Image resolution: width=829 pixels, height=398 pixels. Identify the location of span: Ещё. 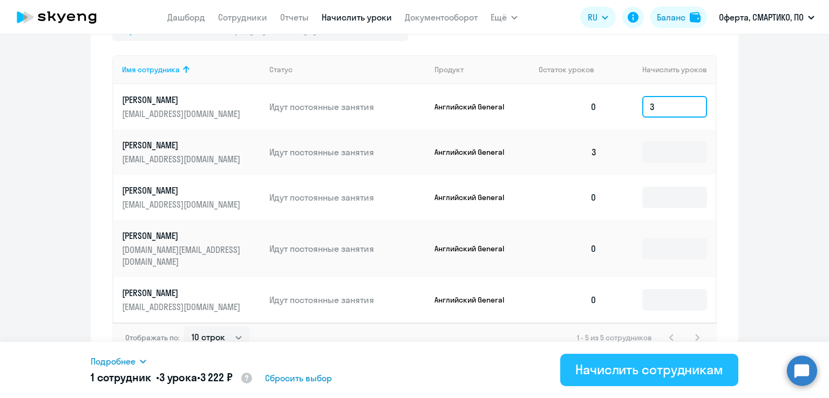
(499, 17).